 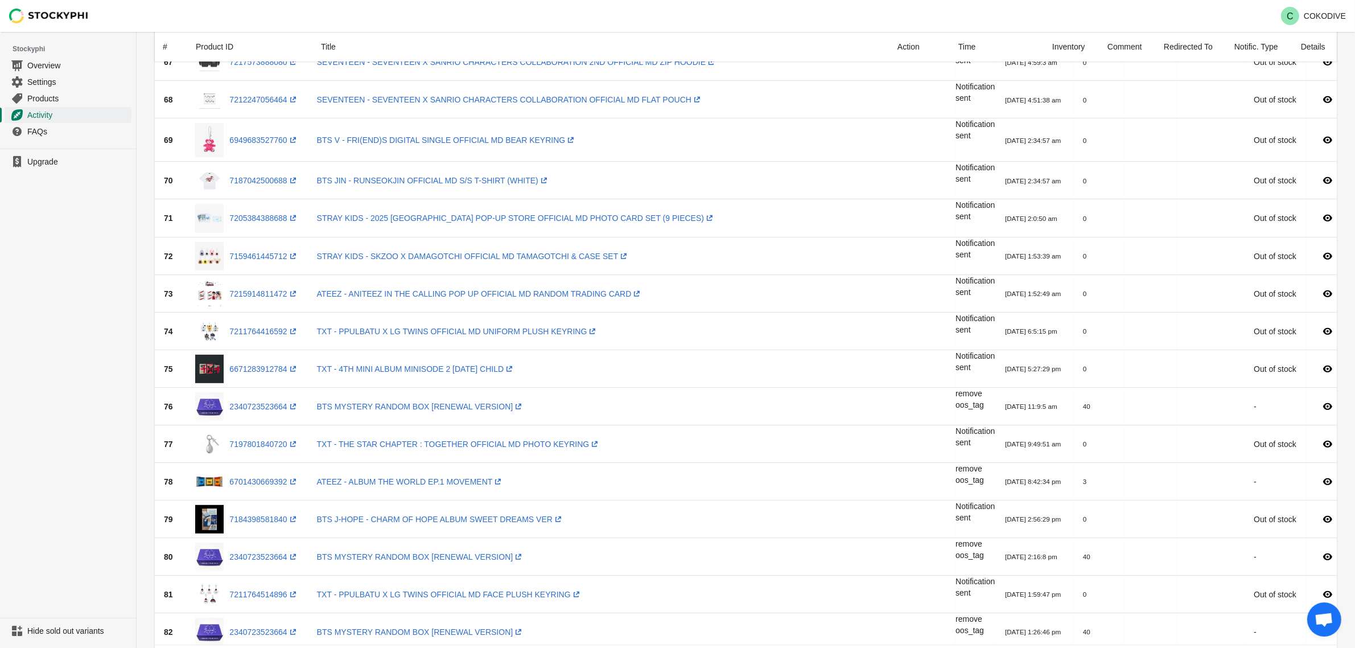 I want to click on div: Notific. Type, so click(x=1259, y=47).